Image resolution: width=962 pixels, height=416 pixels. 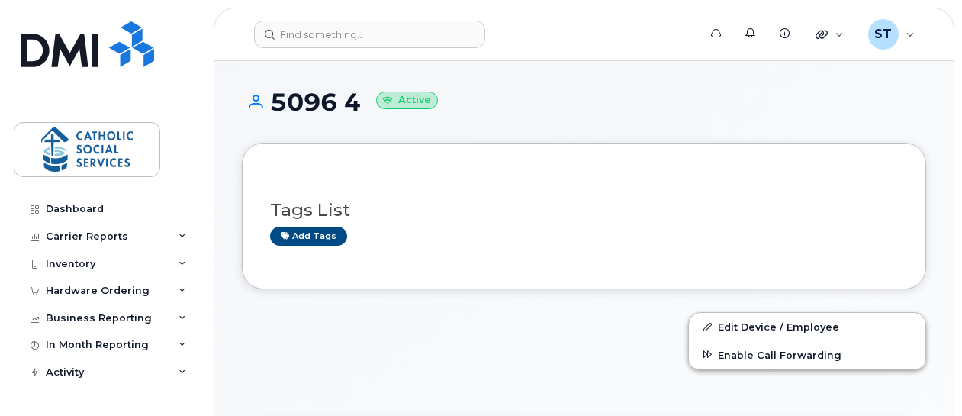 What do you see at coordinates (308, 236) in the screenshot?
I see `a: Add tags` at bounding box center [308, 236].